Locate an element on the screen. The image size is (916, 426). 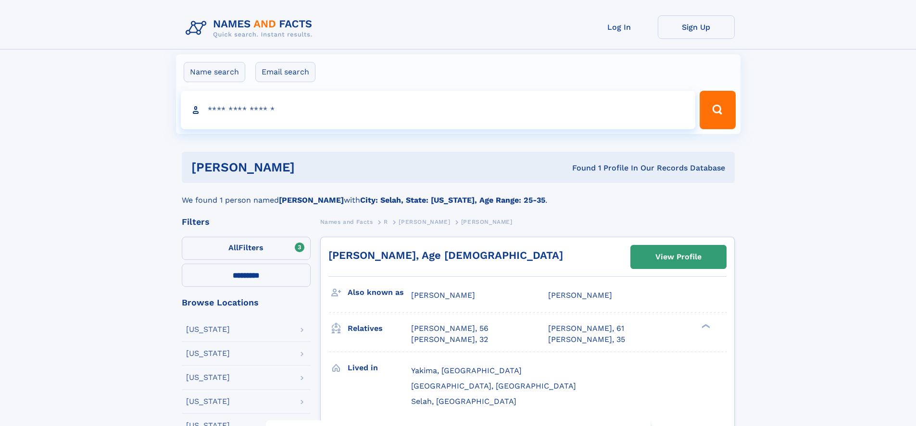
a: Log In is located at coordinates (619, 27).